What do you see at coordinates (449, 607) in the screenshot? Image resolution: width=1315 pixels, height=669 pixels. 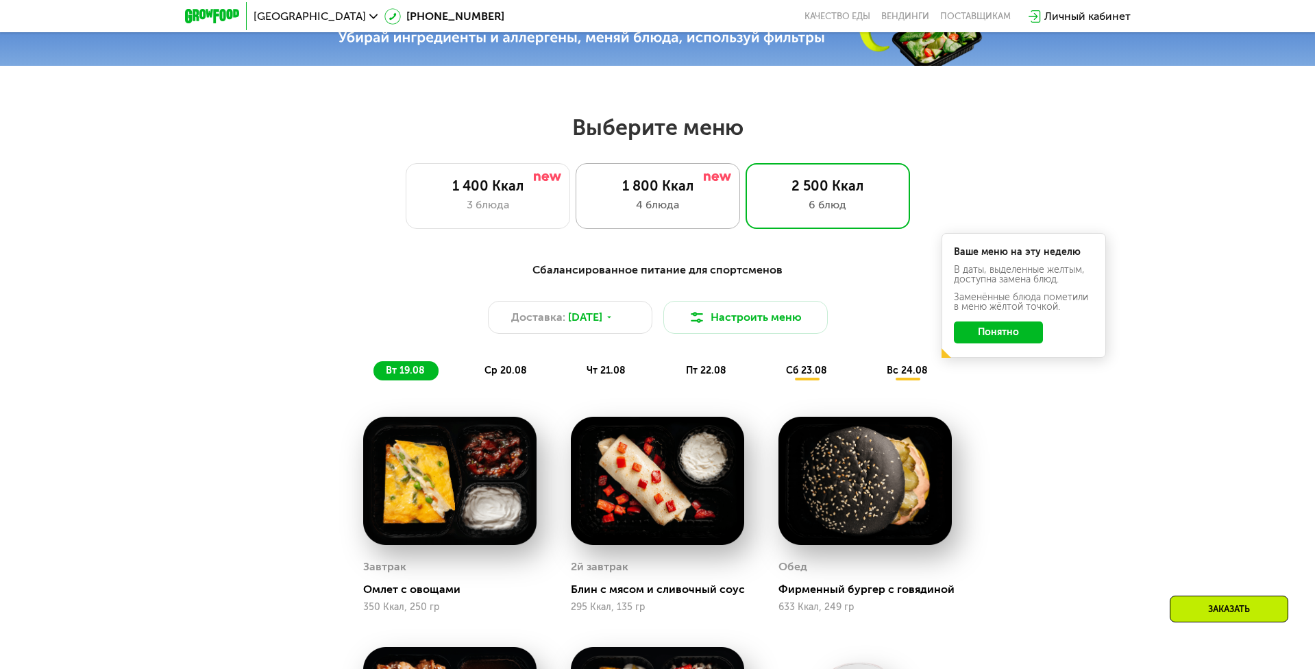 I see `div: 350 Ккал, 250 гр` at bounding box center [449, 607].